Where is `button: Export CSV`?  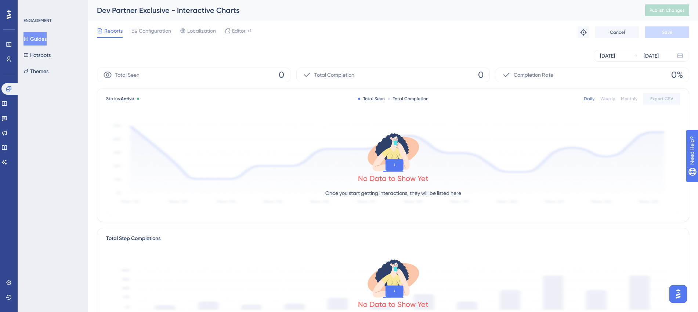 button: Export CSV is located at coordinates (662, 99).